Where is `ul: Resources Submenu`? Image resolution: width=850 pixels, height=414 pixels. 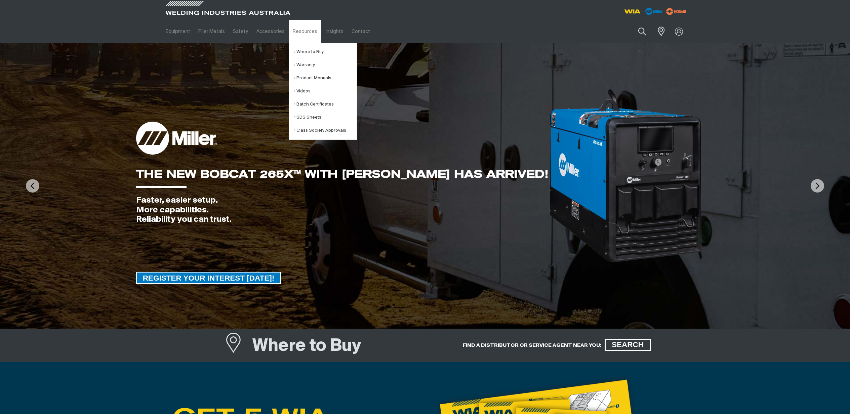
ul: Resources Submenu is located at coordinates (323, 91).